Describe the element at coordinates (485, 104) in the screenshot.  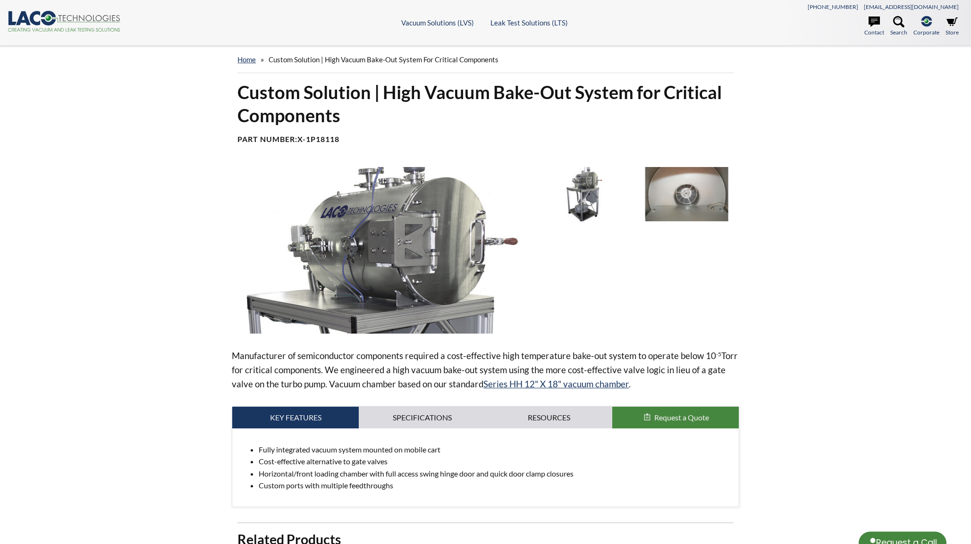
I see `h1: Custom Solution | High Vacuum Bake-Out System for Critical Components` at that location.